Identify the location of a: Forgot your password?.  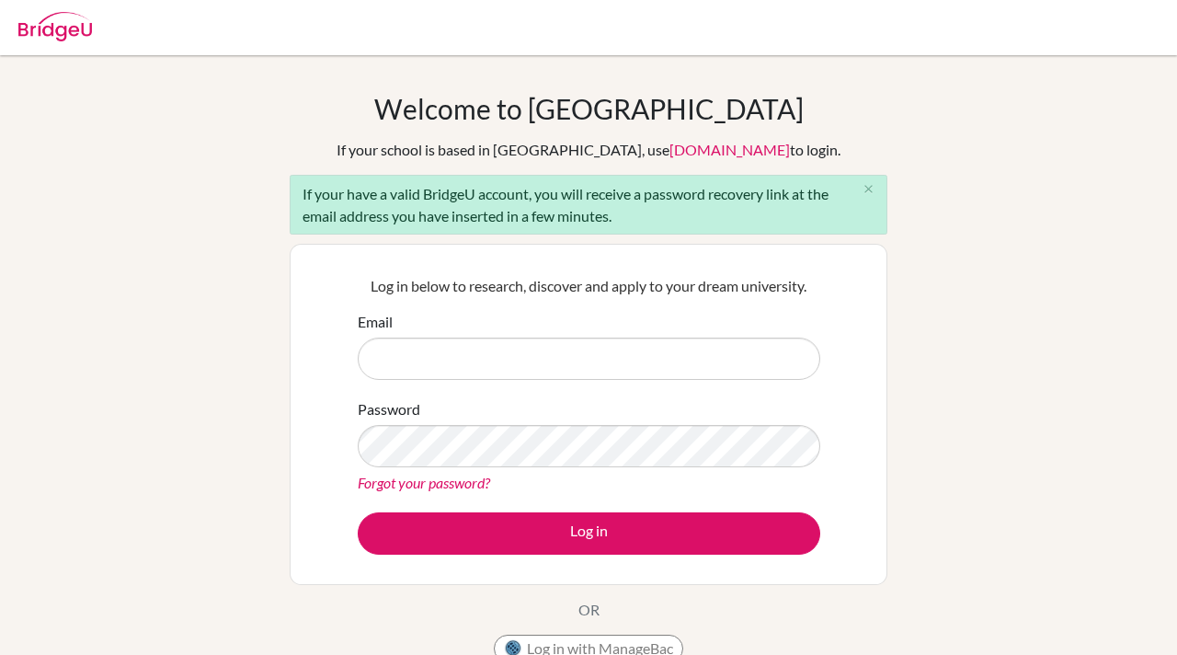
(424, 482).